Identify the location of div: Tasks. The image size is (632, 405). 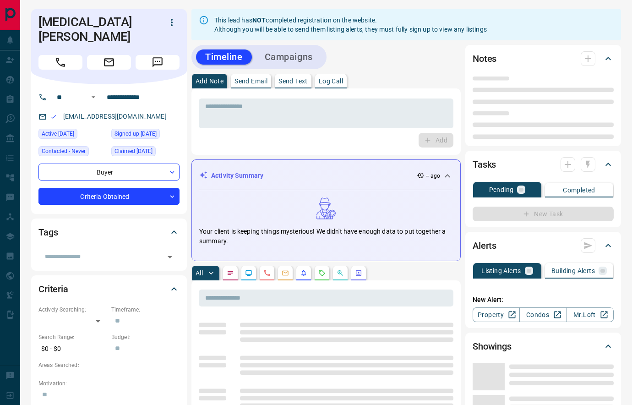
(544, 165).